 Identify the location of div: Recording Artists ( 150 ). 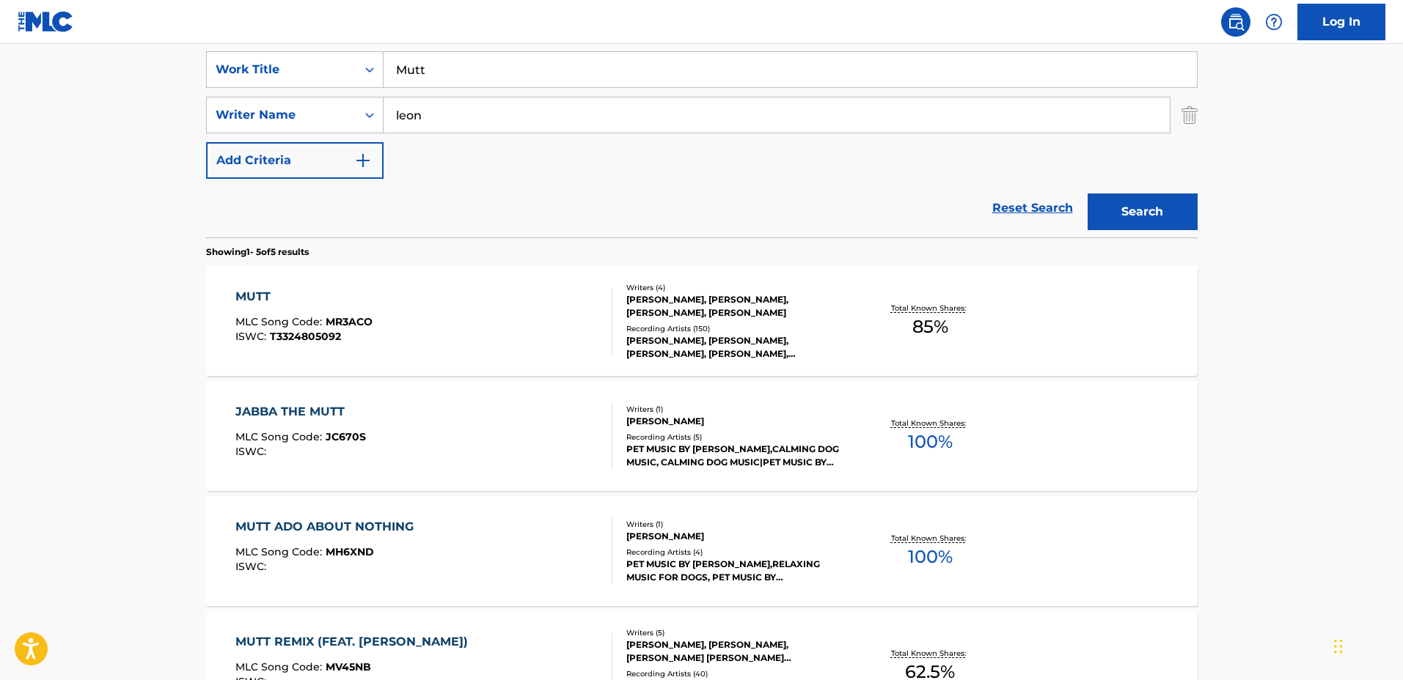
(737, 329).